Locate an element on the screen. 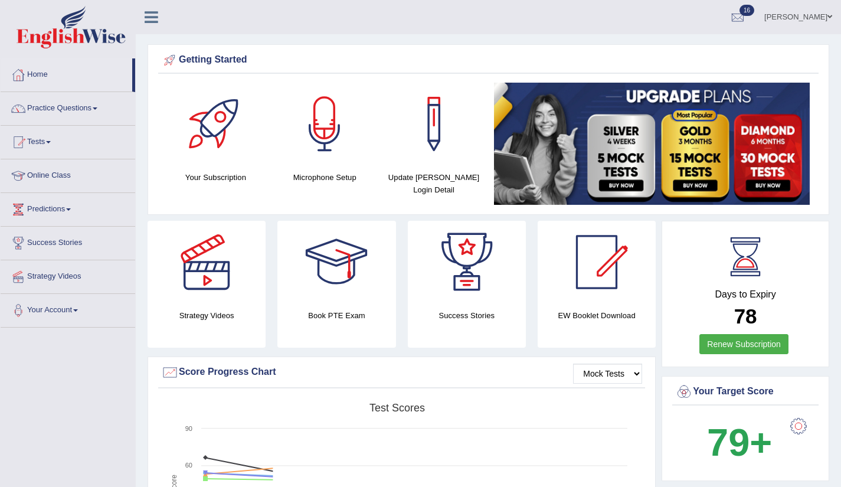 This screenshot has width=841, height=487. h4: Strategy Videos is located at coordinates (207, 315).